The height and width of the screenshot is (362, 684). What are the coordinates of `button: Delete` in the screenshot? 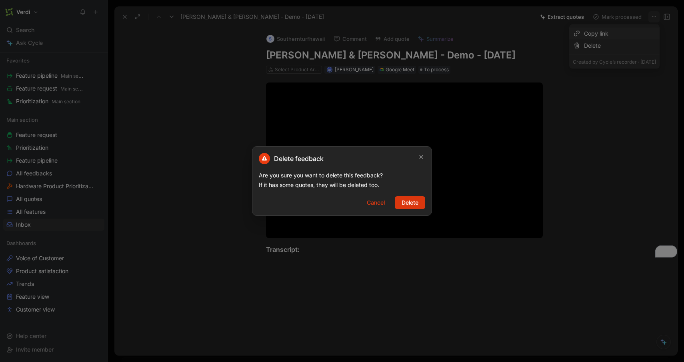 It's located at (410, 202).